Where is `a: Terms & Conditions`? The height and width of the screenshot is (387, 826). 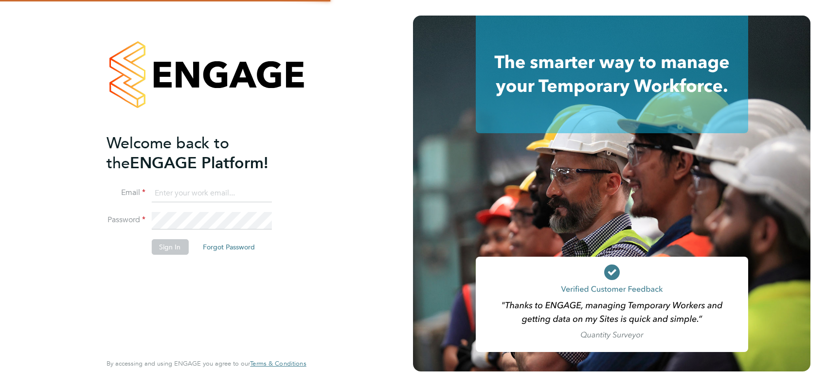
a: Terms & Conditions is located at coordinates (278, 364).